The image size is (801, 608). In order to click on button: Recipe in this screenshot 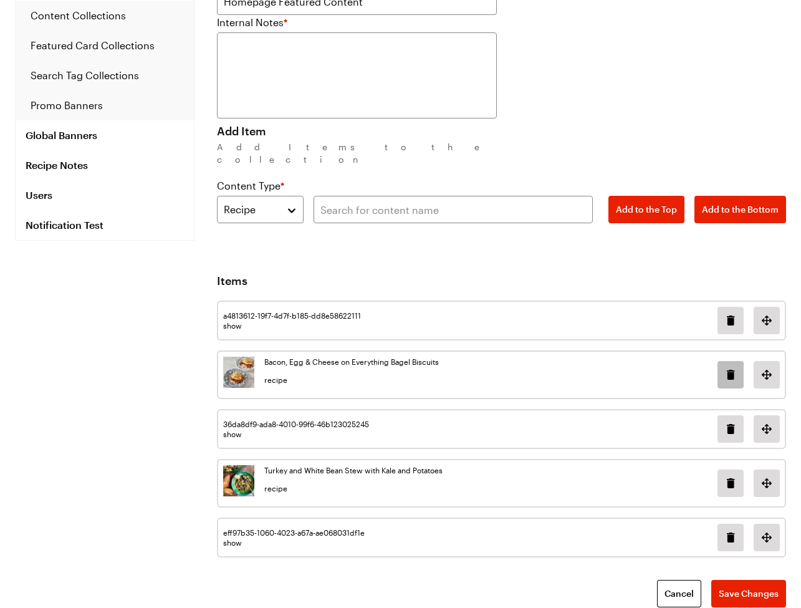, I will do `click(260, 209)`.